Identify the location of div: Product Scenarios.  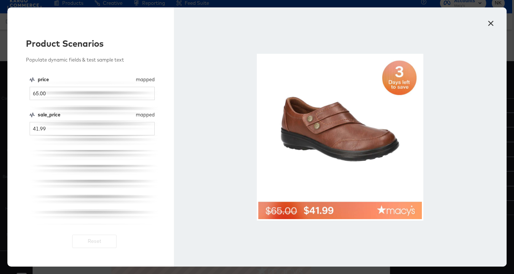
(94, 43).